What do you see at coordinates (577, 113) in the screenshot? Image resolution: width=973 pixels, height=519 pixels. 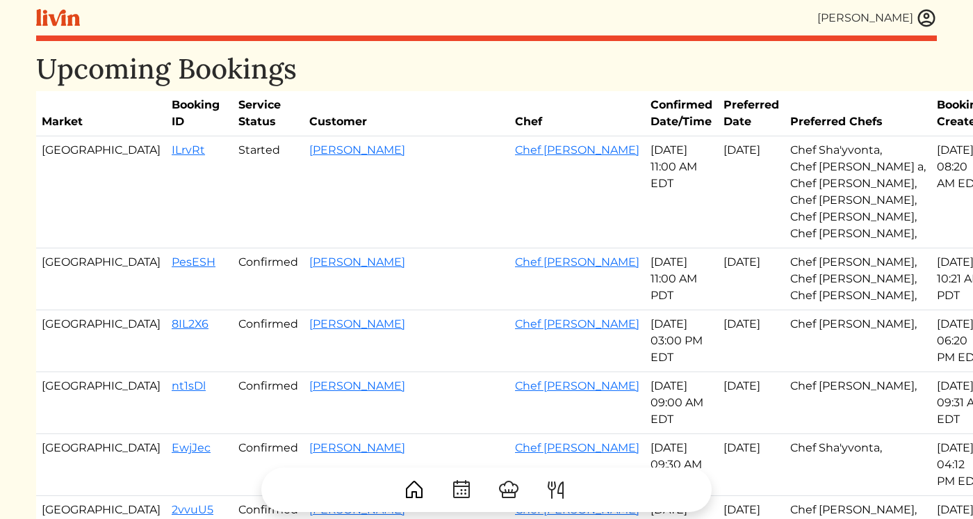 I see `th: Chef` at bounding box center [577, 113].